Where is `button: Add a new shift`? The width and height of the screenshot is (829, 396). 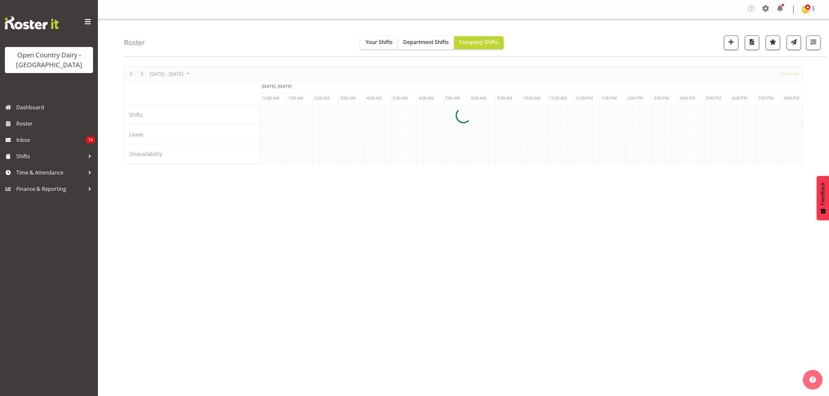
button: Add a new shift is located at coordinates (731, 43).